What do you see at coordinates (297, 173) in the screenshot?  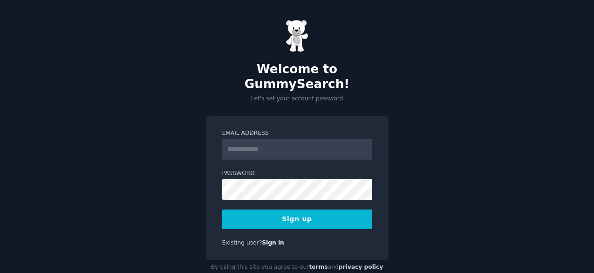 I see `label: Password` at bounding box center [297, 173].